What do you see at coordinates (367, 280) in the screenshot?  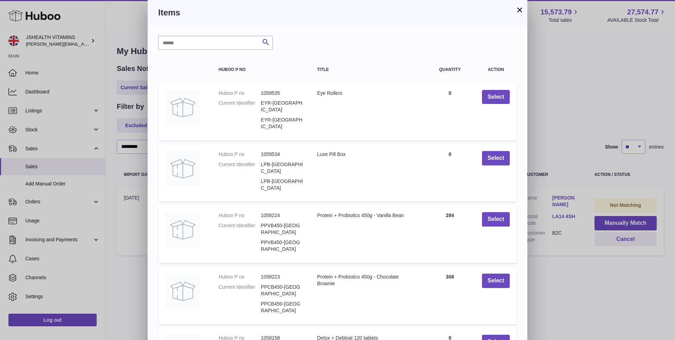 I see `div: Protein + Probiotics 450g - Chocolate Brownie` at bounding box center [367, 280].